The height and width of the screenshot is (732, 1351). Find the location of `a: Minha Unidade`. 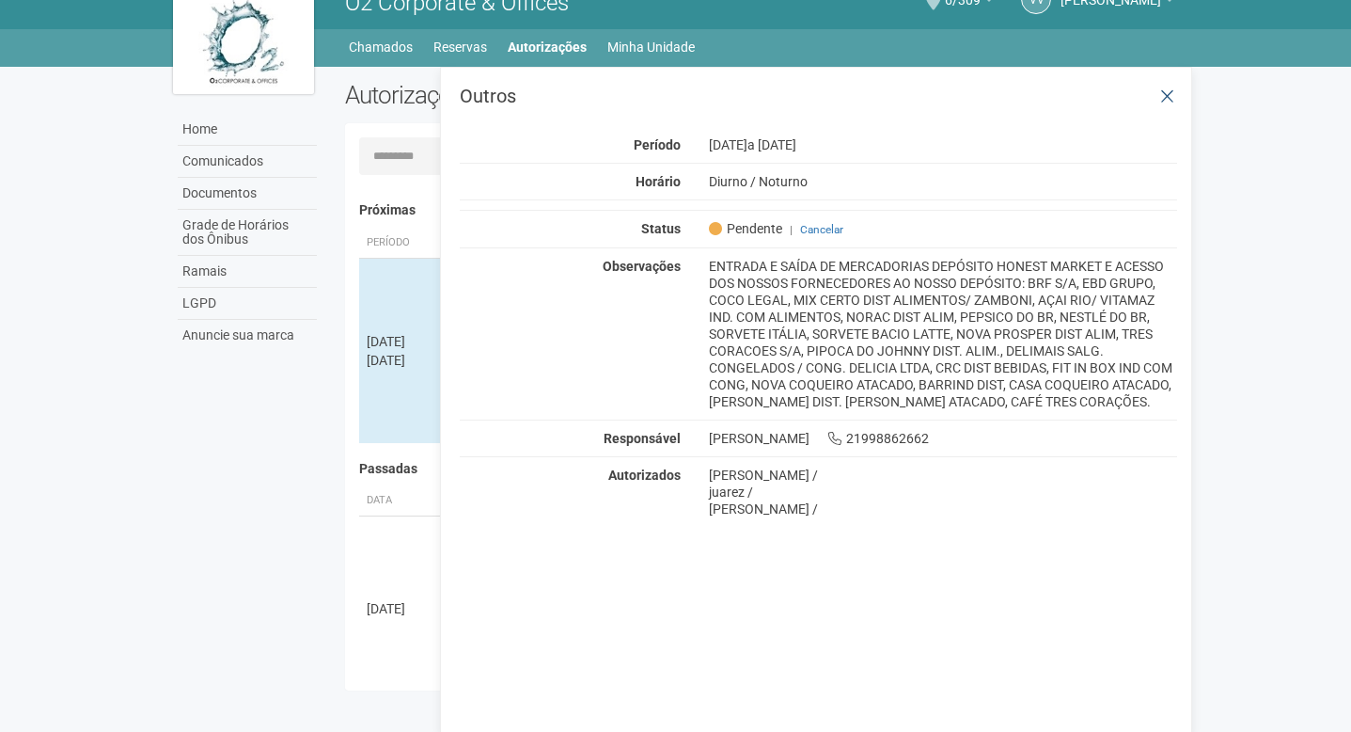

a: Minha Unidade is located at coordinates (651, 47).